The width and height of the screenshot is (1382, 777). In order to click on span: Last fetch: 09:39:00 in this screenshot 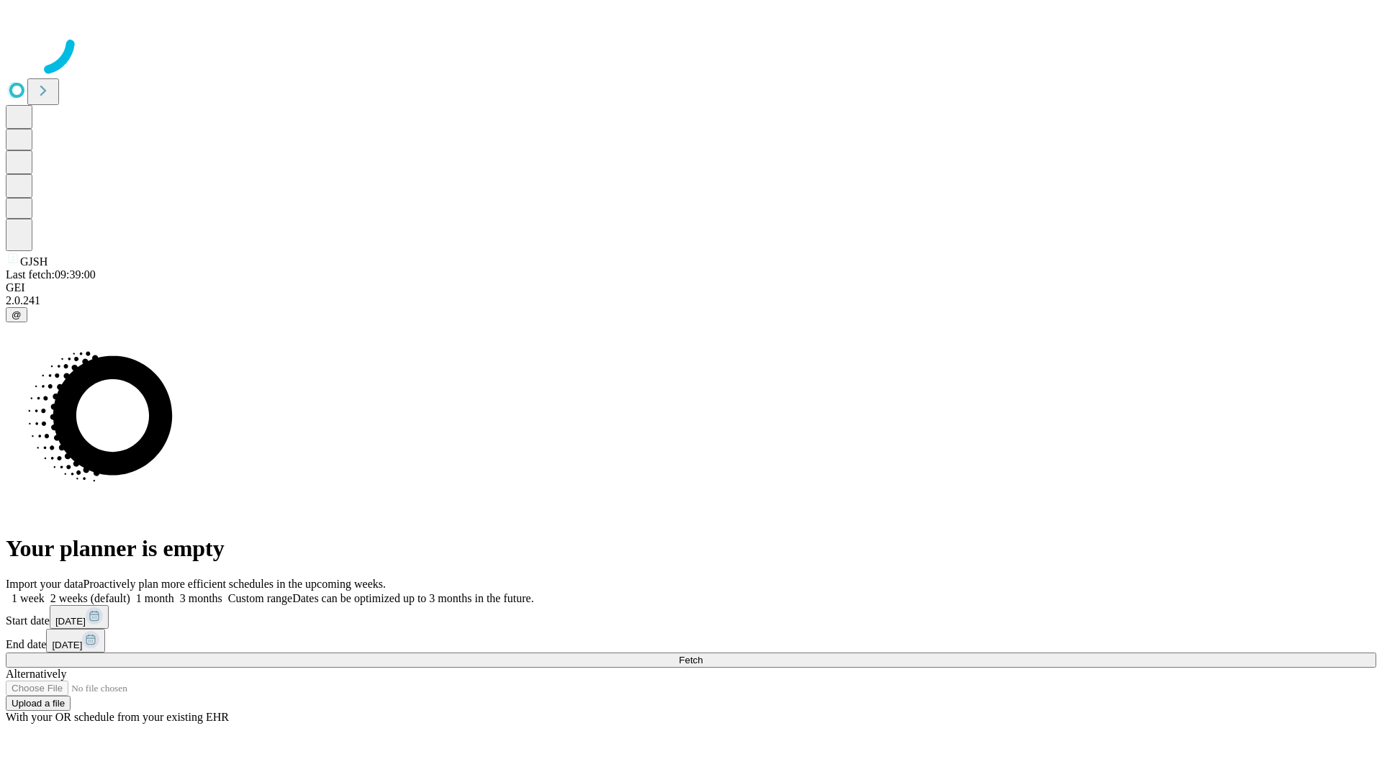, I will do `click(50, 274)`.